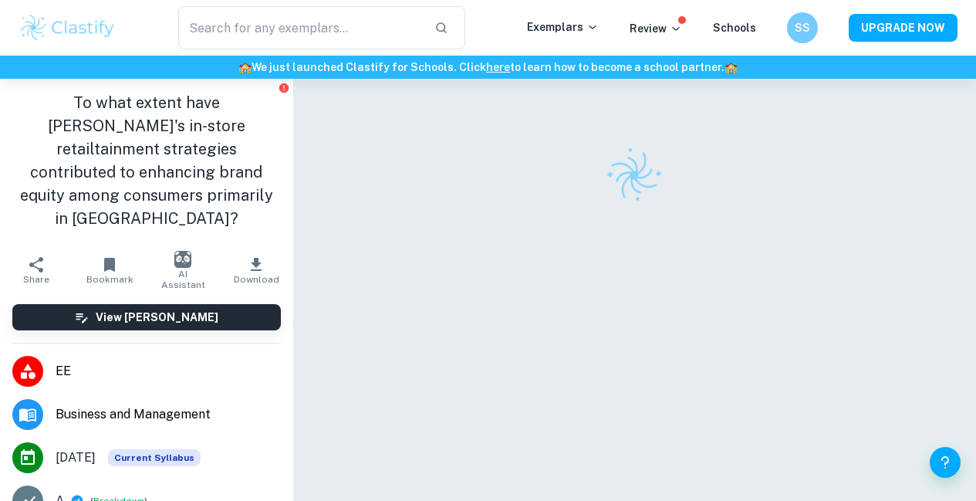 The image size is (976, 501). I want to click on h6: We just launched Clastify for Schools. Click to learn how to become a school partner., so click(488, 67).